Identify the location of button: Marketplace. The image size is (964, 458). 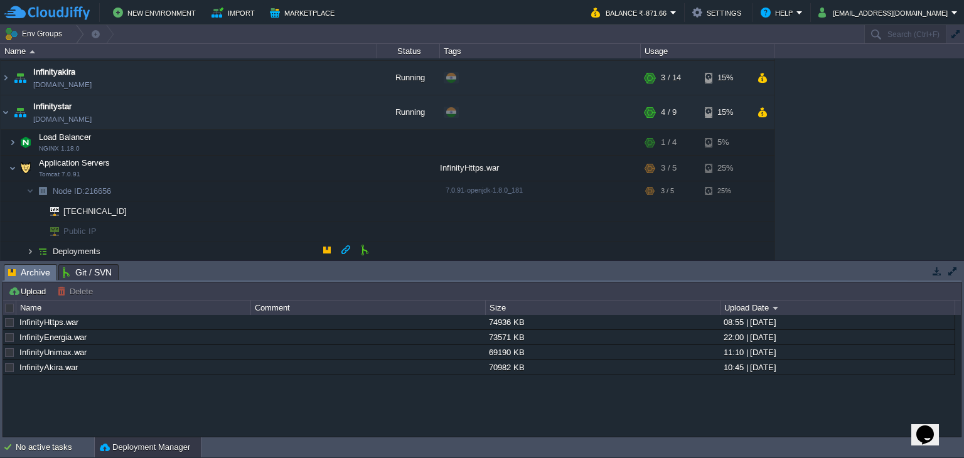
(304, 13).